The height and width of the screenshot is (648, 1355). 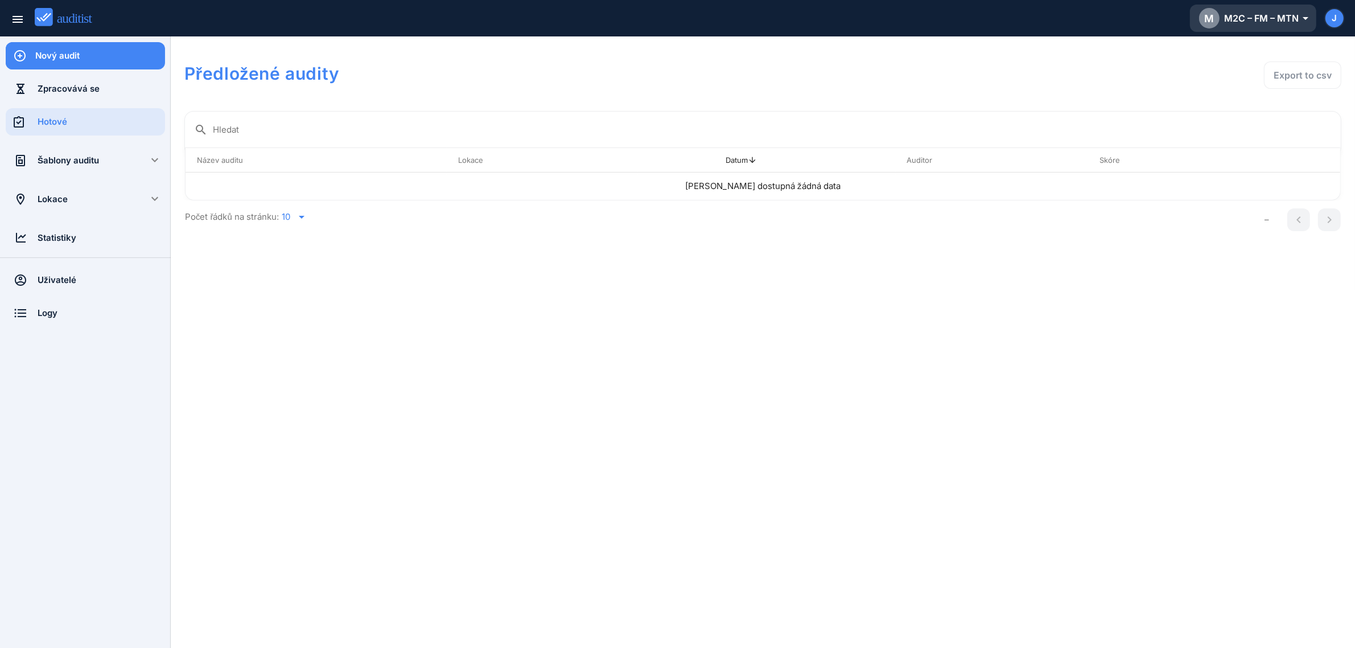 I want to click on button: Export to csv, so click(x=1302, y=75).